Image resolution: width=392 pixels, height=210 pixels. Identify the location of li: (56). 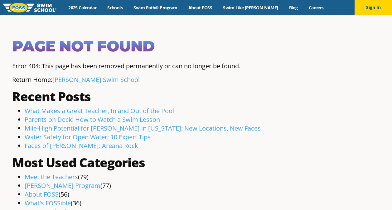
(203, 195).